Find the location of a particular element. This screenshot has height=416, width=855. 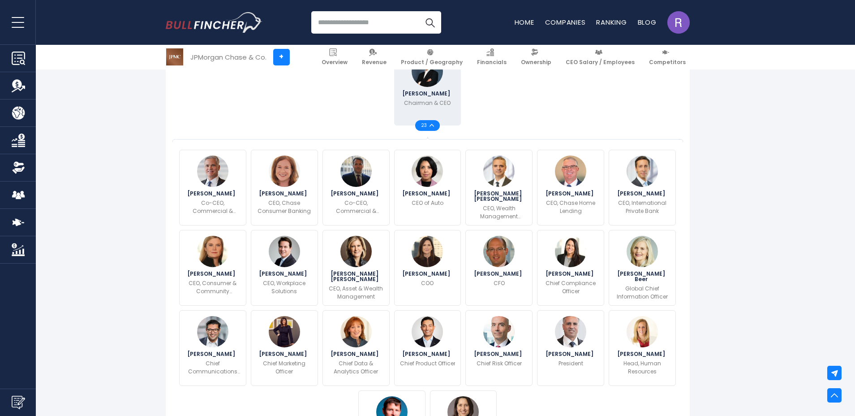

img: Mary Callahan Erdoes is located at coordinates (356, 251).